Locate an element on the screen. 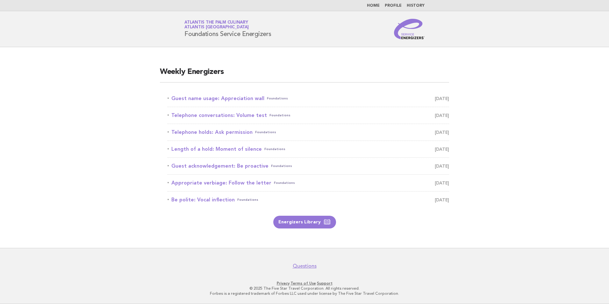 The height and width of the screenshot is (304, 609). h2: Weekly Energizers is located at coordinates (304, 75).